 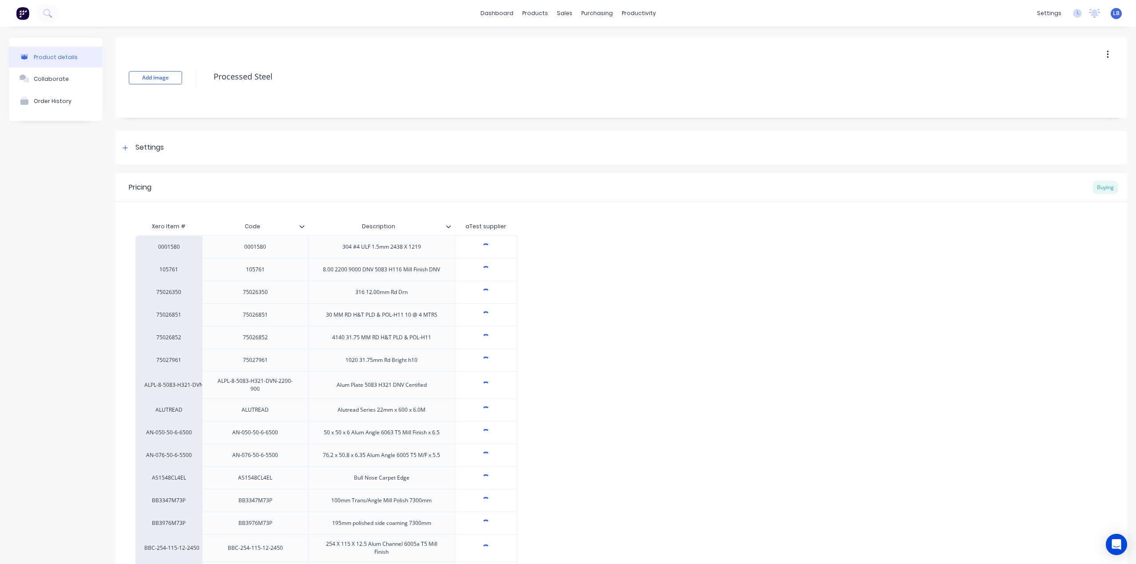 What do you see at coordinates (140, 187) in the screenshot?
I see `div: Pricing` at bounding box center [140, 187].